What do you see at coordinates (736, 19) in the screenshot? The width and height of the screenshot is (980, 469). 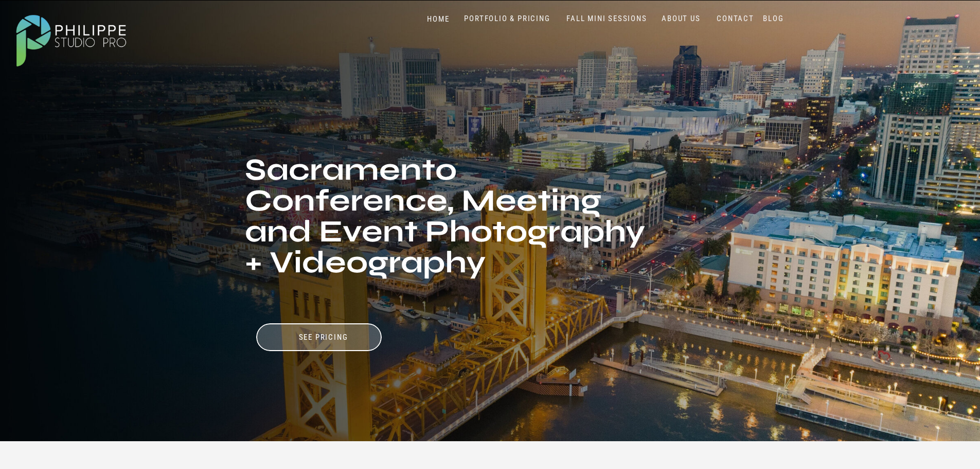 I see `a: CONTACT` at bounding box center [736, 19].